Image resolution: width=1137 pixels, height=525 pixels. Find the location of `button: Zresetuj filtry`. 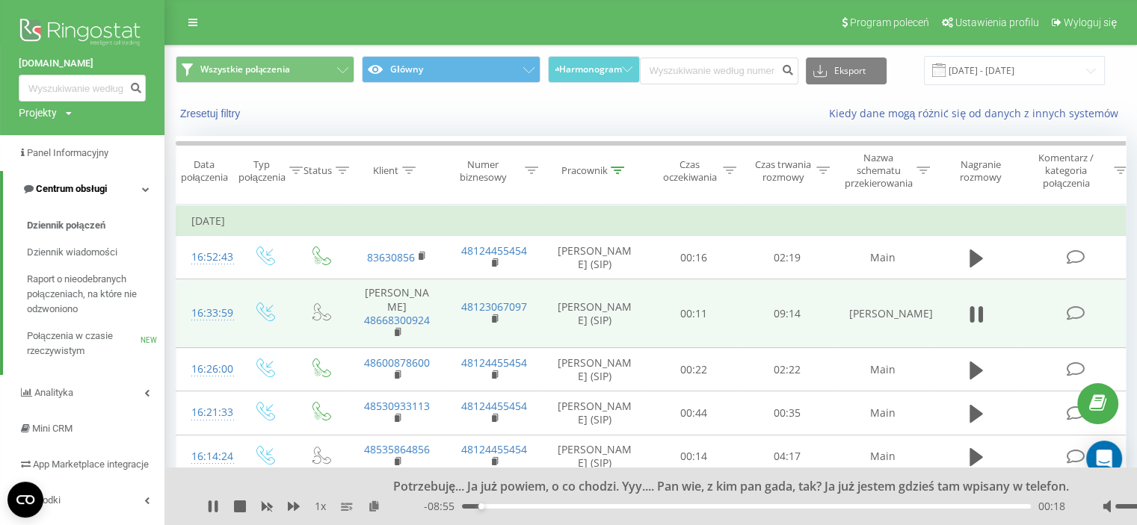

button: Zresetuj filtry is located at coordinates (212, 114).